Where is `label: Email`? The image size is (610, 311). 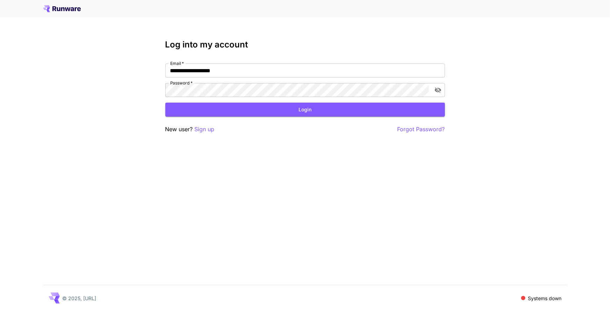
label: Email is located at coordinates (177, 63).